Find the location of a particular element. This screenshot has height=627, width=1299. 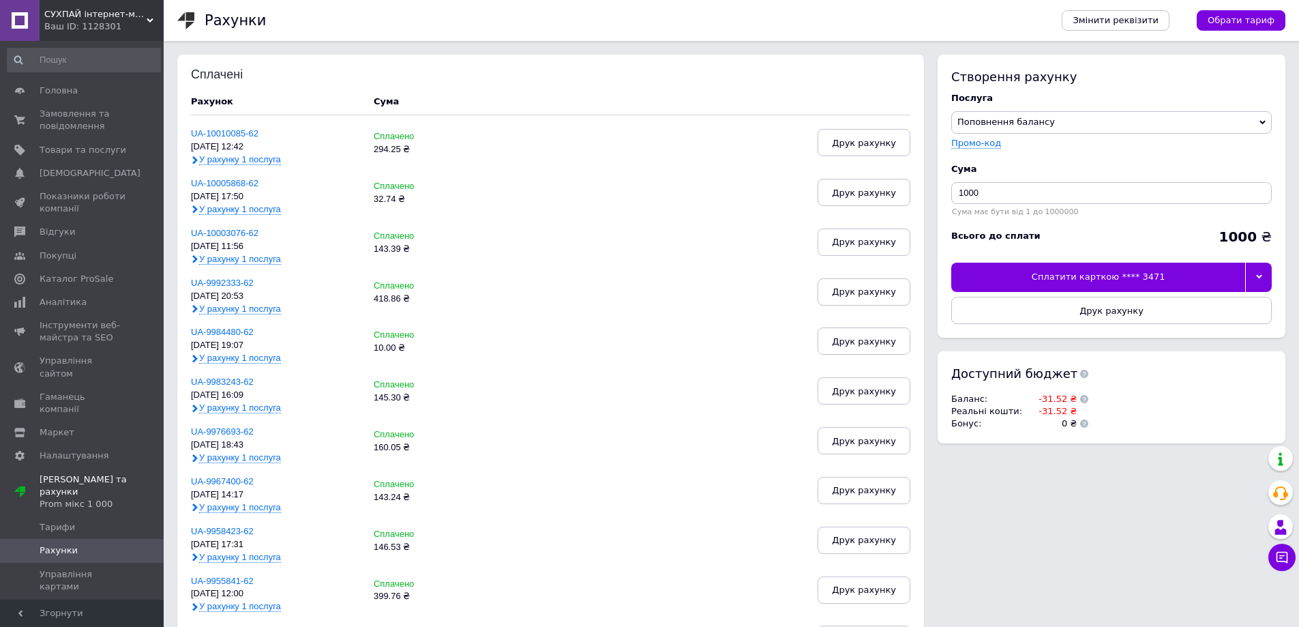

a: UA-9984480-62 is located at coordinates (222, 331).